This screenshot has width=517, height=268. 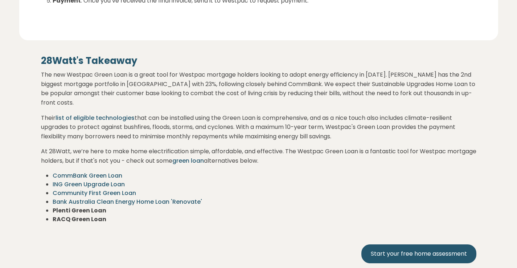 I want to click on a: list of eligible technologies, so click(x=95, y=118).